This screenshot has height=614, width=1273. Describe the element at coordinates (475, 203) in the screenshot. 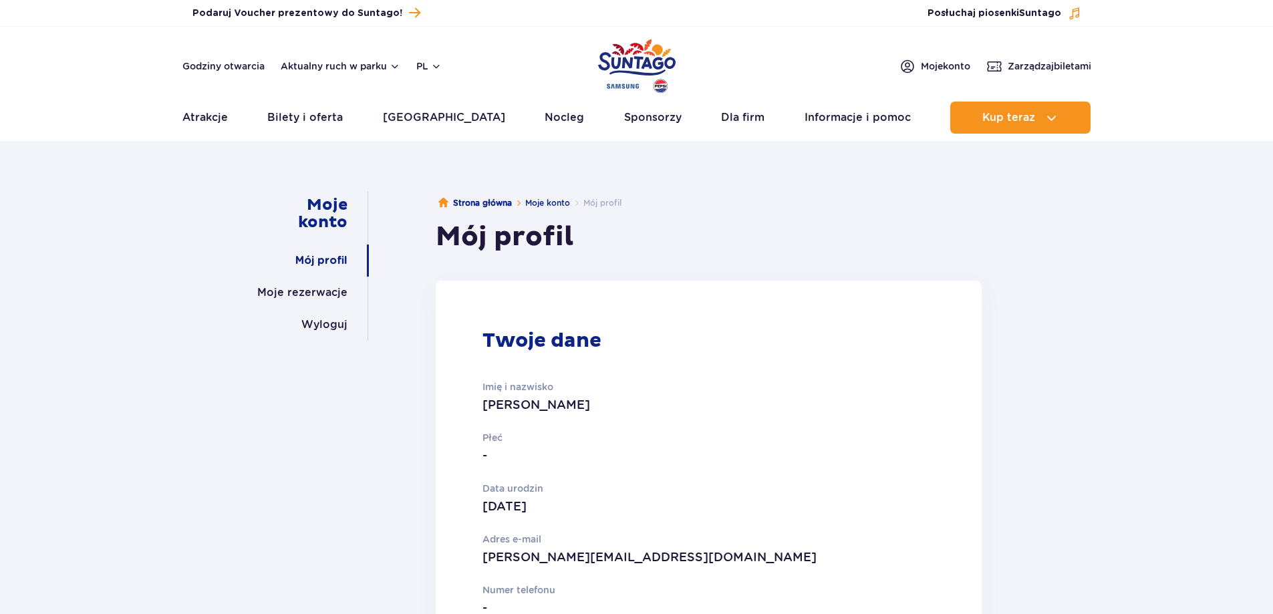

I see `a: Strona główna` at that location.